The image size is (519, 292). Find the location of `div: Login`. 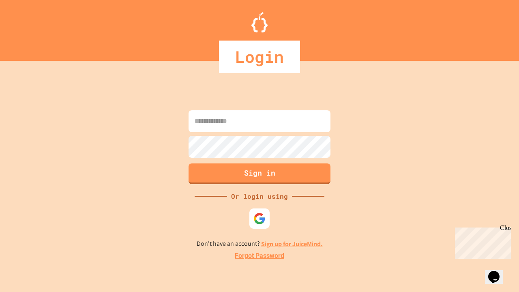

div: Login is located at coordinates (260, 57).